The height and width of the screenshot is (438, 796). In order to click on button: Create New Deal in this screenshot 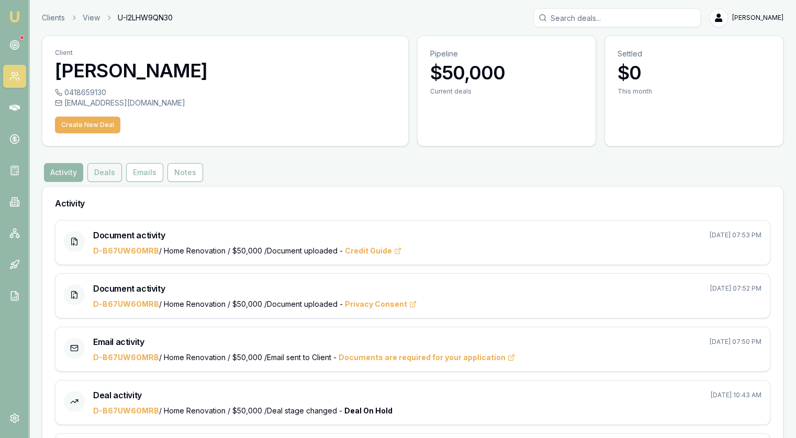, I will do `click(87, 125)`.